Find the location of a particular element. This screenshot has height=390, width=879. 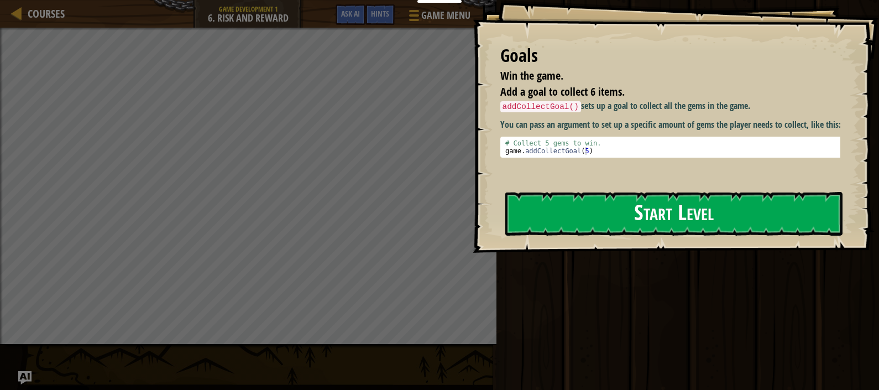

li: Add a goal to collect 6 items. is located at coordinates (662, 92).